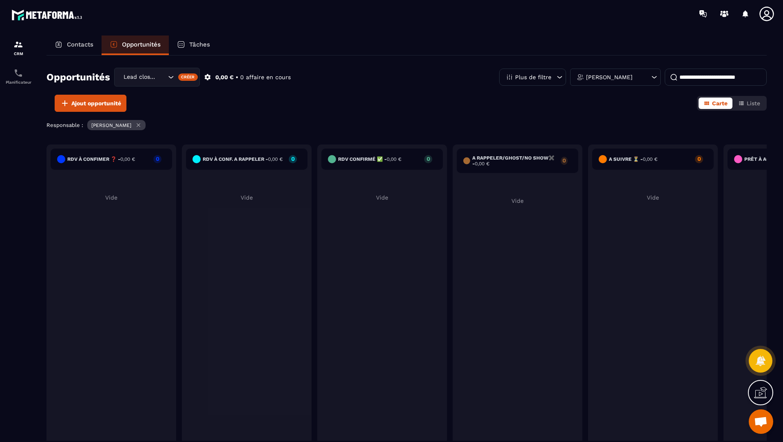  I want to click on span: Liste, so click(754, 103).